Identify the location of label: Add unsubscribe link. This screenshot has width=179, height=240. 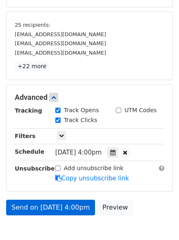
(94, 168).